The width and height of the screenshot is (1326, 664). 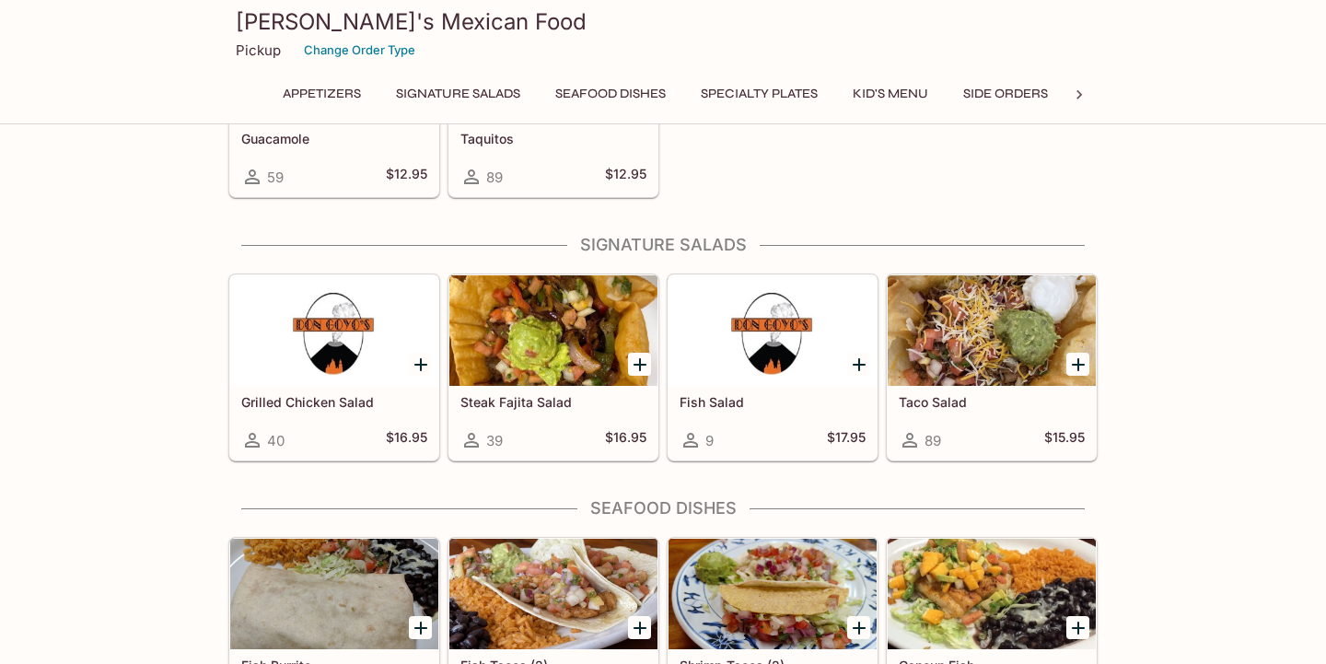 What do you see at coordinates (1078, 364) in the screenshot?
I see `button: Add Taco Salad` at bounding box center [1078, 364].